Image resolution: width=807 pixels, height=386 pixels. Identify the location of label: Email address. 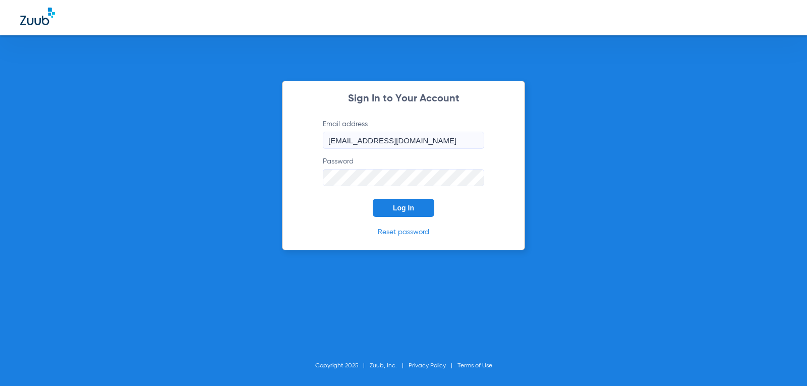
(404, 134).